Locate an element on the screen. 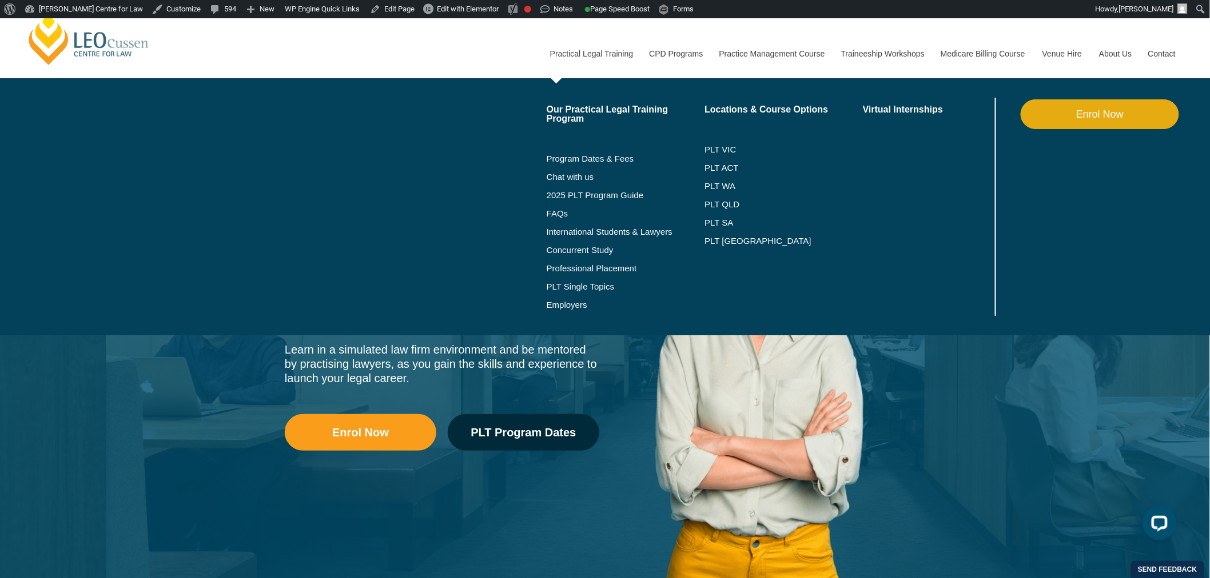 The image size is (1210, 578). div: Focus keyphrase not set is located at coordinates (528, 9).